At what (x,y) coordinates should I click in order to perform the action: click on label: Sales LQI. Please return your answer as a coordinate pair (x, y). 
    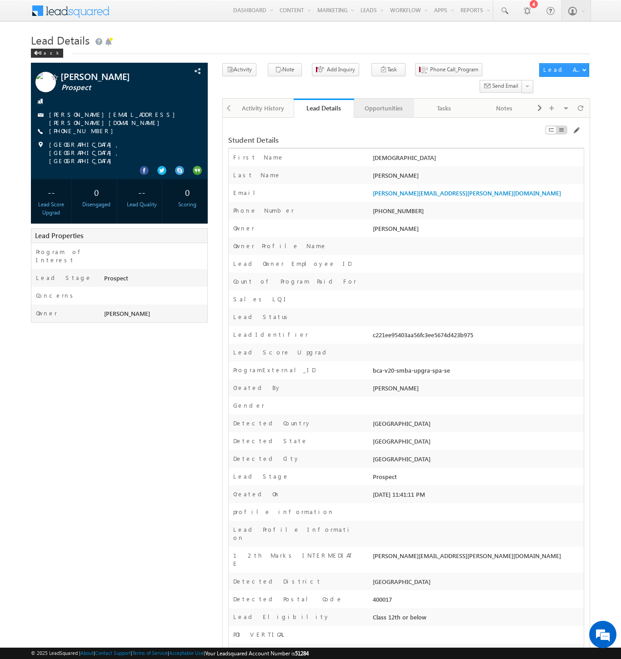
    Looking at the image, I should click on (261, 299).